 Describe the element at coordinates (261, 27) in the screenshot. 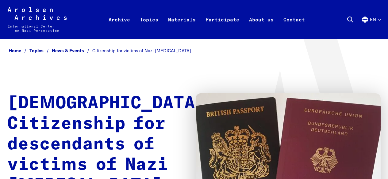

I see `a: About us` at that location.